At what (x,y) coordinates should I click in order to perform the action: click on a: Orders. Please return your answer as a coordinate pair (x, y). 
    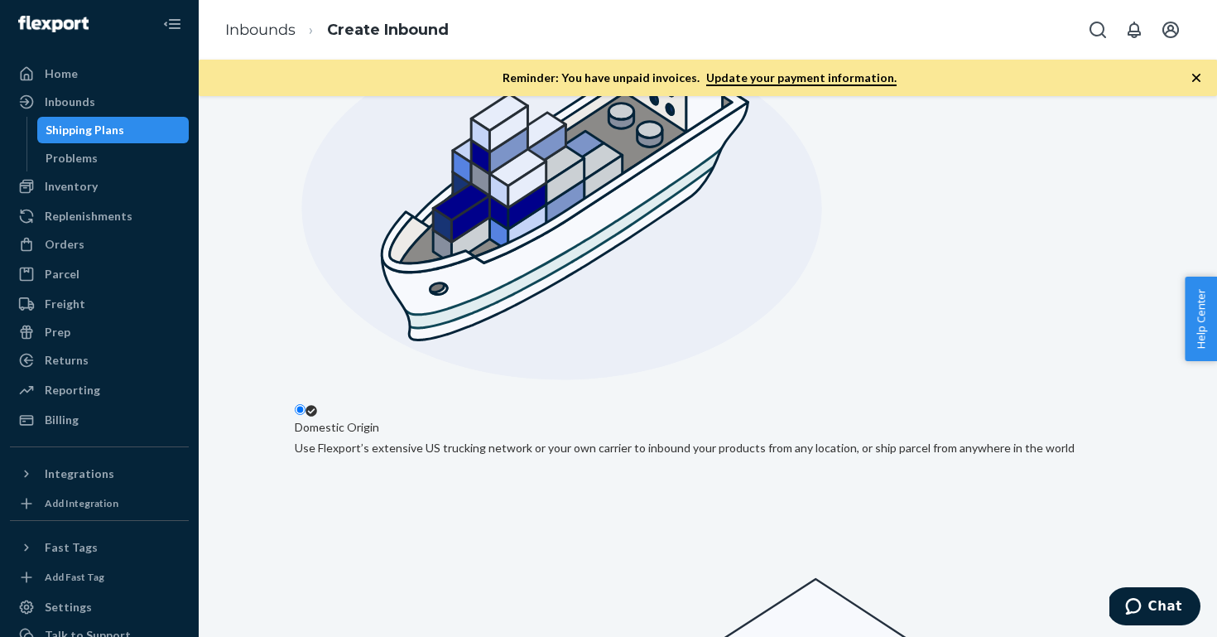
    Looking at the image, I should click on (99, 244).